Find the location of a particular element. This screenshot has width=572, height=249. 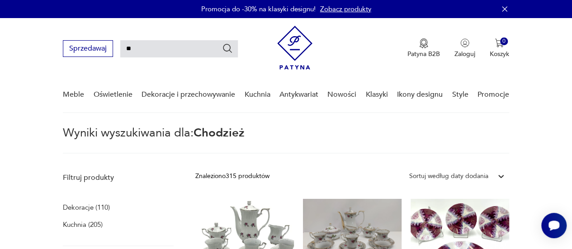

div: 0 is located at coordinates (503, 41).